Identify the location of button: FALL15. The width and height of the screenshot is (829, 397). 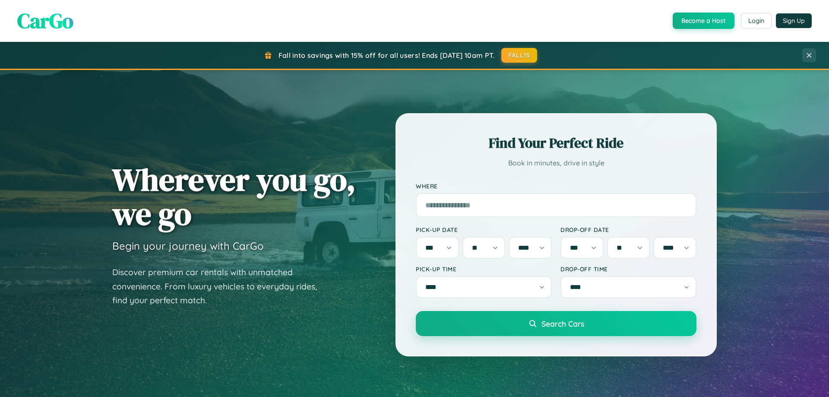
(519, 55).